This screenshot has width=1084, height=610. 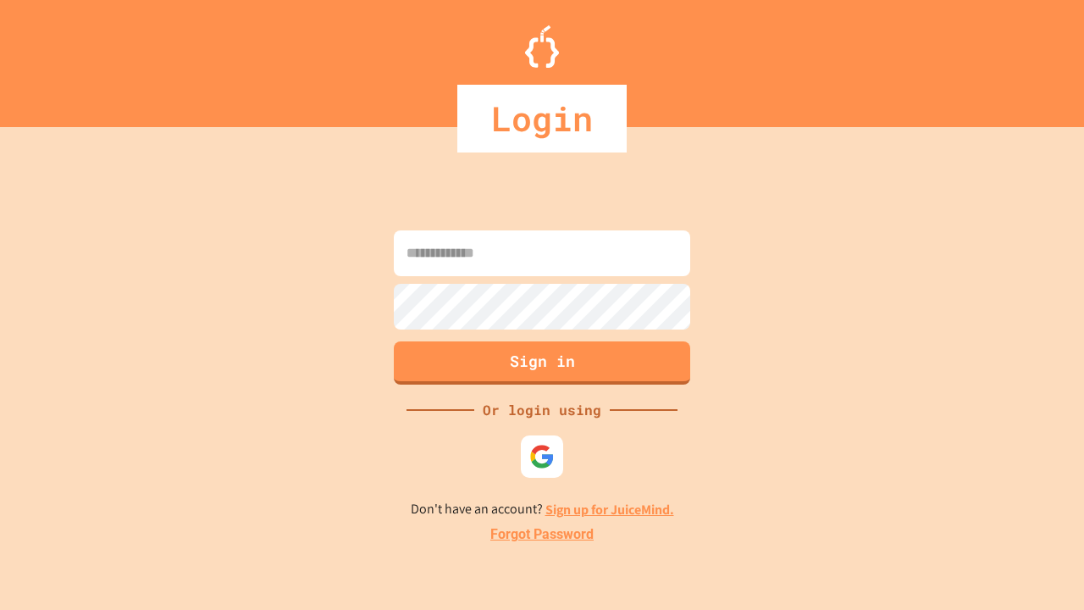 I want to click on button: Sign in, so click(x=542, y=362).